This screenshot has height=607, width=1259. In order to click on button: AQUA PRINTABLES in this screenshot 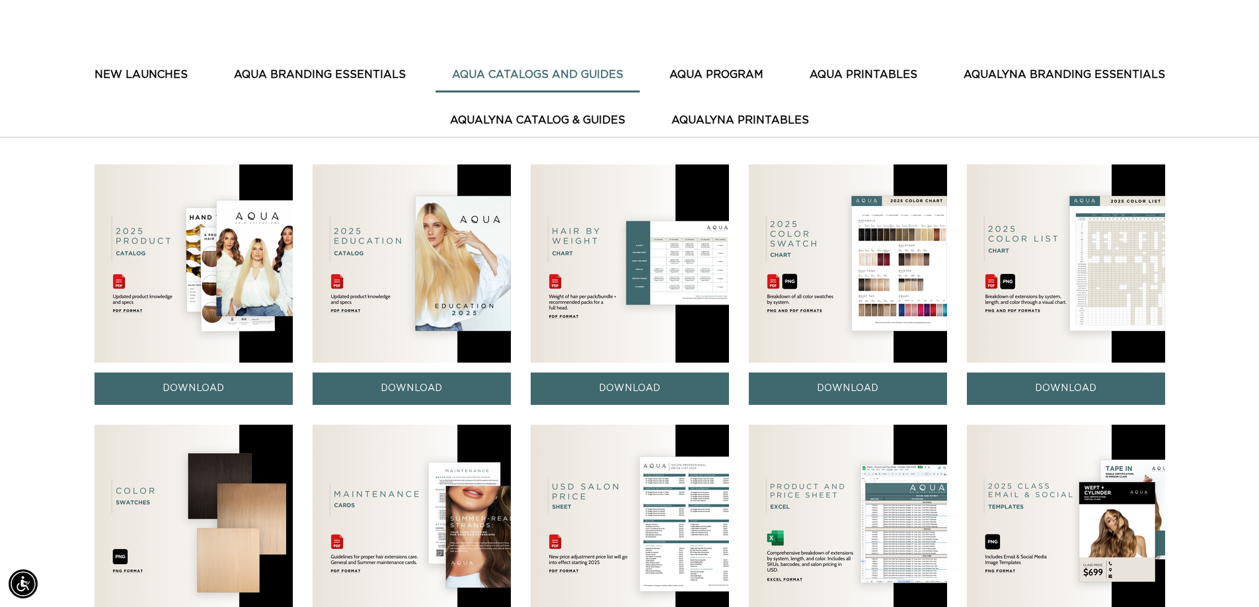, I will do `click(863, 75)`.